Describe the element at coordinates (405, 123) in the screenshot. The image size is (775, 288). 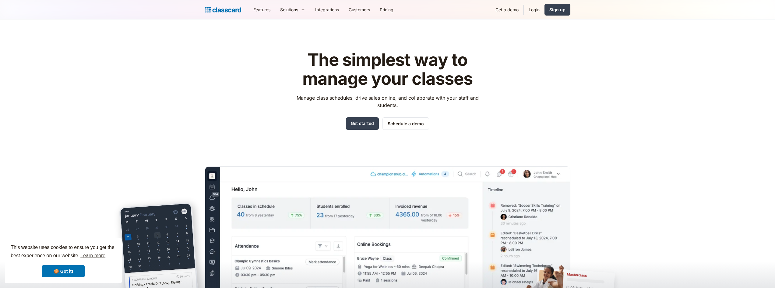
I see `a: Schedule a demo` at that location.